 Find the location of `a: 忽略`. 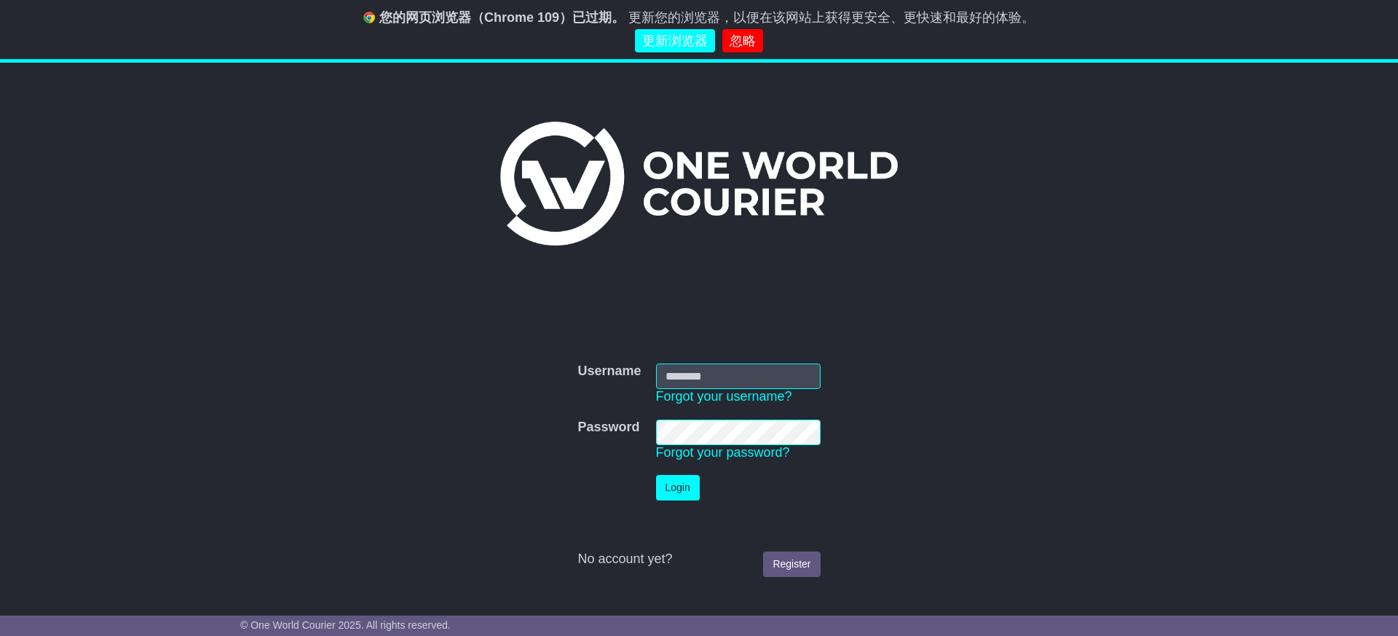

a: 忽略 is located at coordinates (743, 41).